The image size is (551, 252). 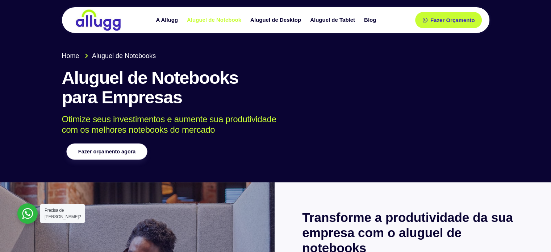 What do you see at coordinates (449, 20) in the screenshot?
I see `a: Fazer Orçamento` at bounding box center [449, 20].